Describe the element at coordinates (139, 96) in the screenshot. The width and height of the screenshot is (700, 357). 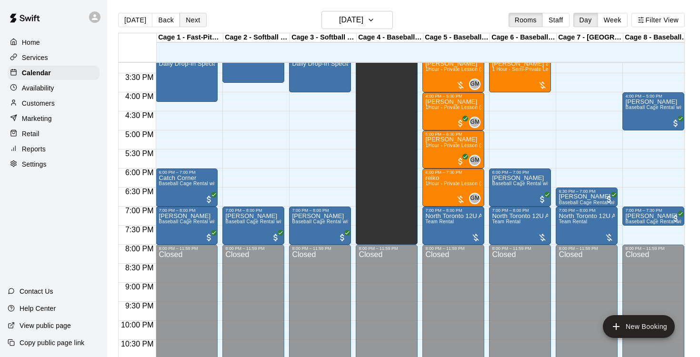
I see `span: 4:00 PM` at that location.